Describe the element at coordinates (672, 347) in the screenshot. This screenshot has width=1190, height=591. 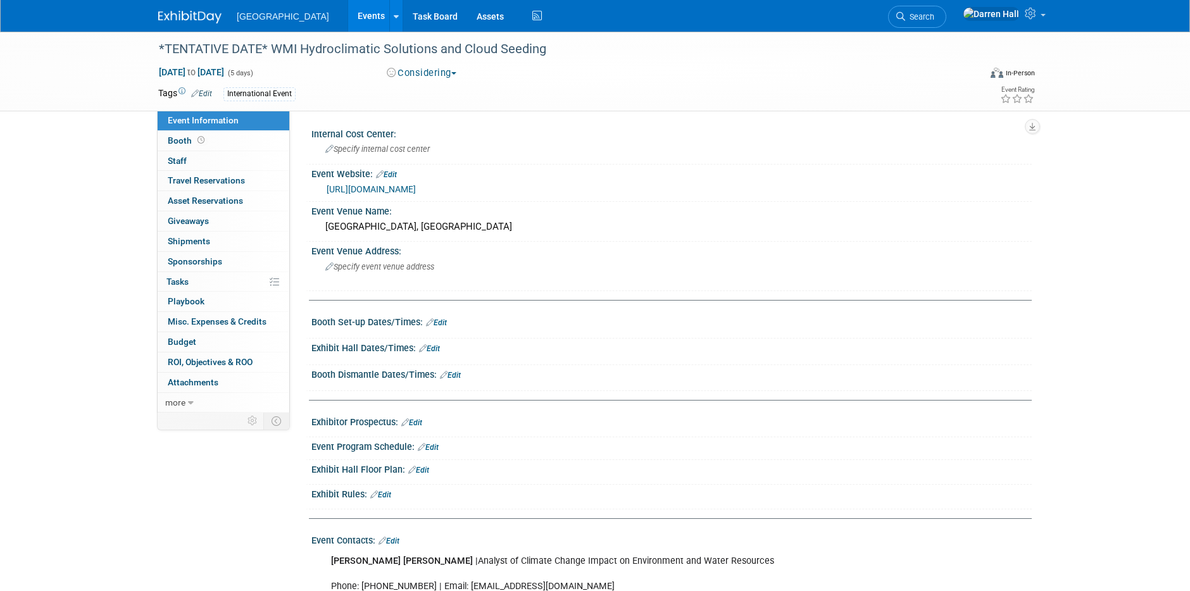
I see `div: Exhibit Hall Dates/Times:` at that location.